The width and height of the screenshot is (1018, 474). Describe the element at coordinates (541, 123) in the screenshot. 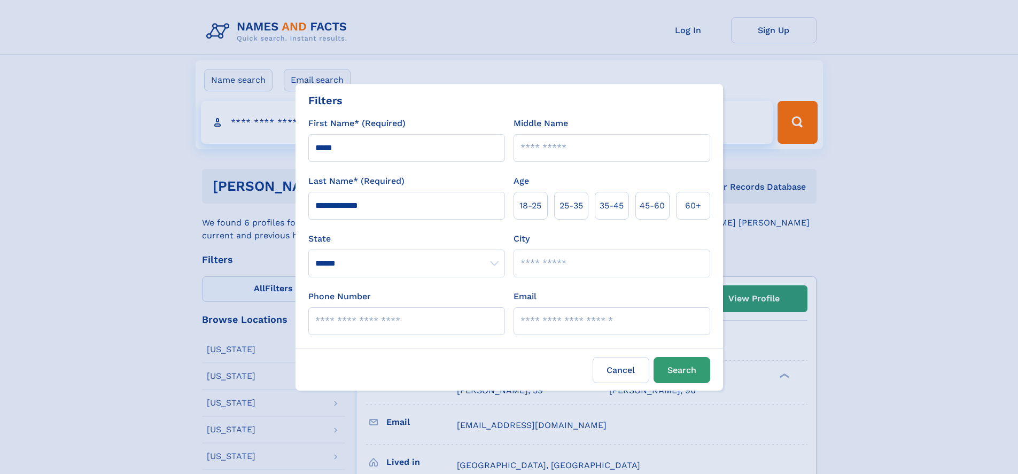

I see `label: Middle Name` at that location.